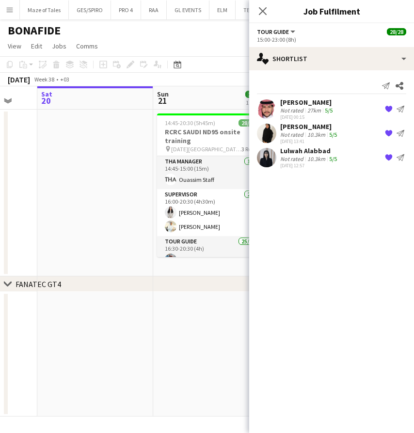  I want to click on div: Shortlist, so click(332, 59).